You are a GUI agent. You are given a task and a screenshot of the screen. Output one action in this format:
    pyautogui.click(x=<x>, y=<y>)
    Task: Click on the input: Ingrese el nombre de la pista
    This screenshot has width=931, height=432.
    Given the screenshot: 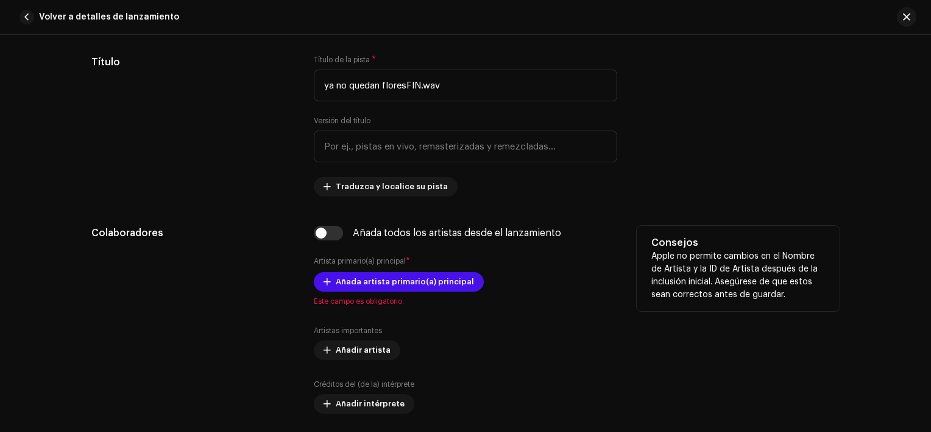 What is the action you would take?
    pyautogui.click(x=466, y=85)
    